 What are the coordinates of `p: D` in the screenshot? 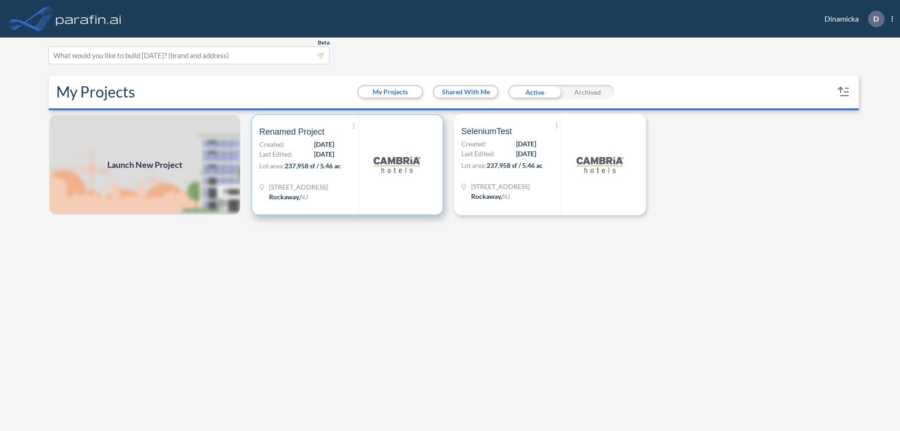 It's located at (876, 19).